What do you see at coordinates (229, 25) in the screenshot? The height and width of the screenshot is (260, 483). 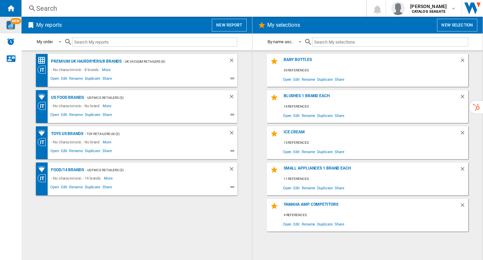 I see `button: New report` at bounding box center [229, 25].